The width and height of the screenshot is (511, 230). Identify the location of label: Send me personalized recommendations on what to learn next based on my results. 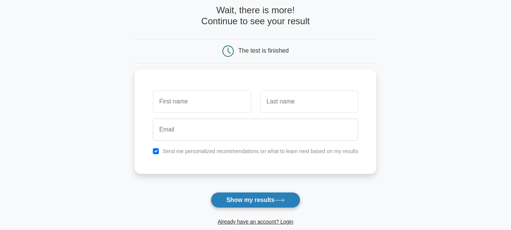
(260, 151).